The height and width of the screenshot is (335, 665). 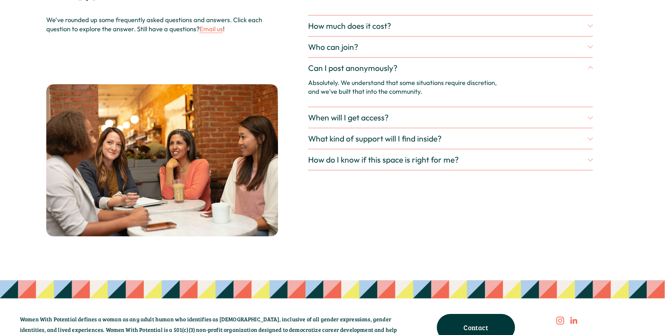 I want to click on button: Who can join?, so click(x=450, y=47).